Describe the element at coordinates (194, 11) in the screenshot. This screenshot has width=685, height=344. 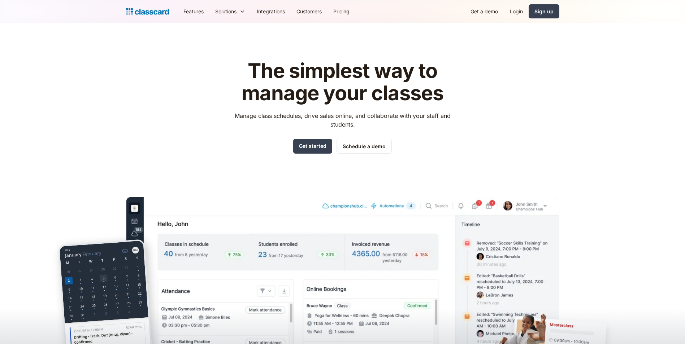
I see `a: Features` at that location.